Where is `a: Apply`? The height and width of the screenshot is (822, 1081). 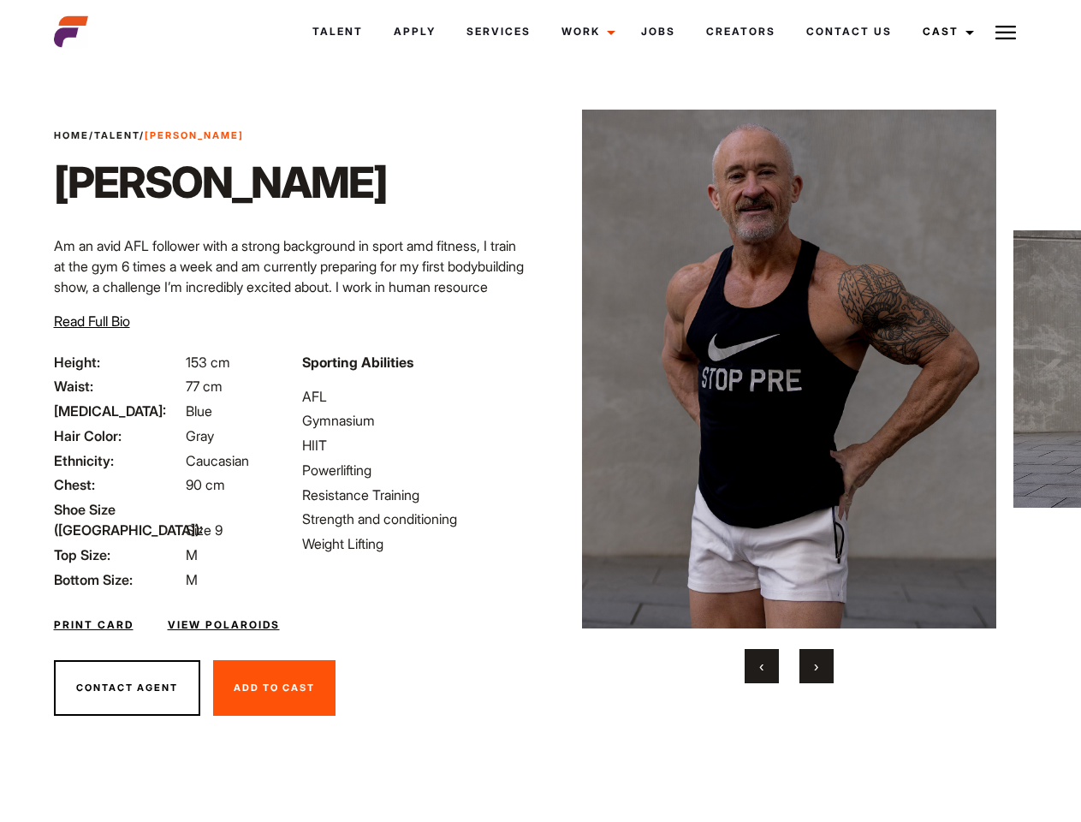
a: Apply is located at coordinates (414, 32).